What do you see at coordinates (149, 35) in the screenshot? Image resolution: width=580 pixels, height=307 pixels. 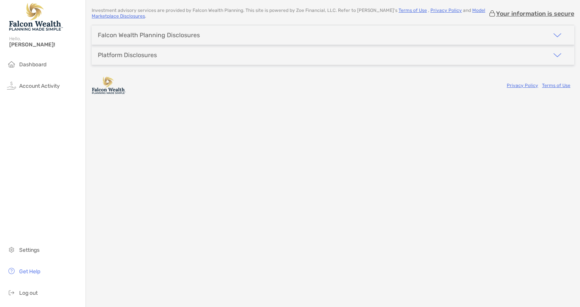 I see `div: Falcon Wealth Planning Disclosures` at bounding box center [149, 35].